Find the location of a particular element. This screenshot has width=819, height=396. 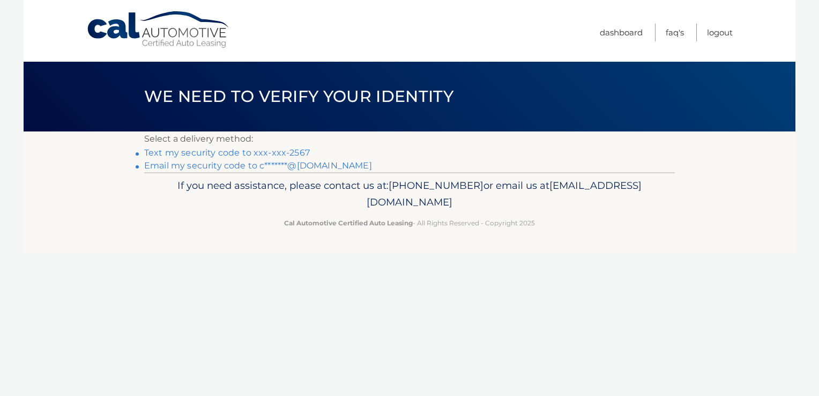

p: - All Rights Reserved - Copyright 2025 is located at coordinates (409, 222).